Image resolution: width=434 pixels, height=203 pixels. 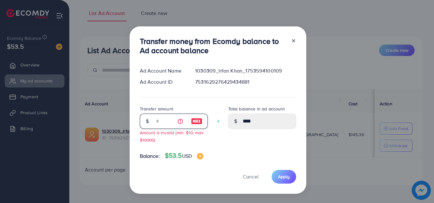 I want to click on button: Cancel, so click(x=251, y=176).